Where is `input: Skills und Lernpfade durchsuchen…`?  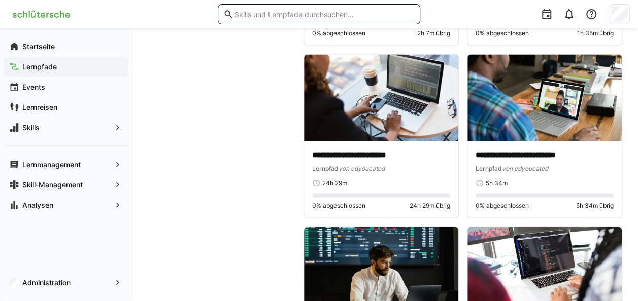 input: Skills und Lernpfade durchsuchen… is located at coordinates (324, 14).